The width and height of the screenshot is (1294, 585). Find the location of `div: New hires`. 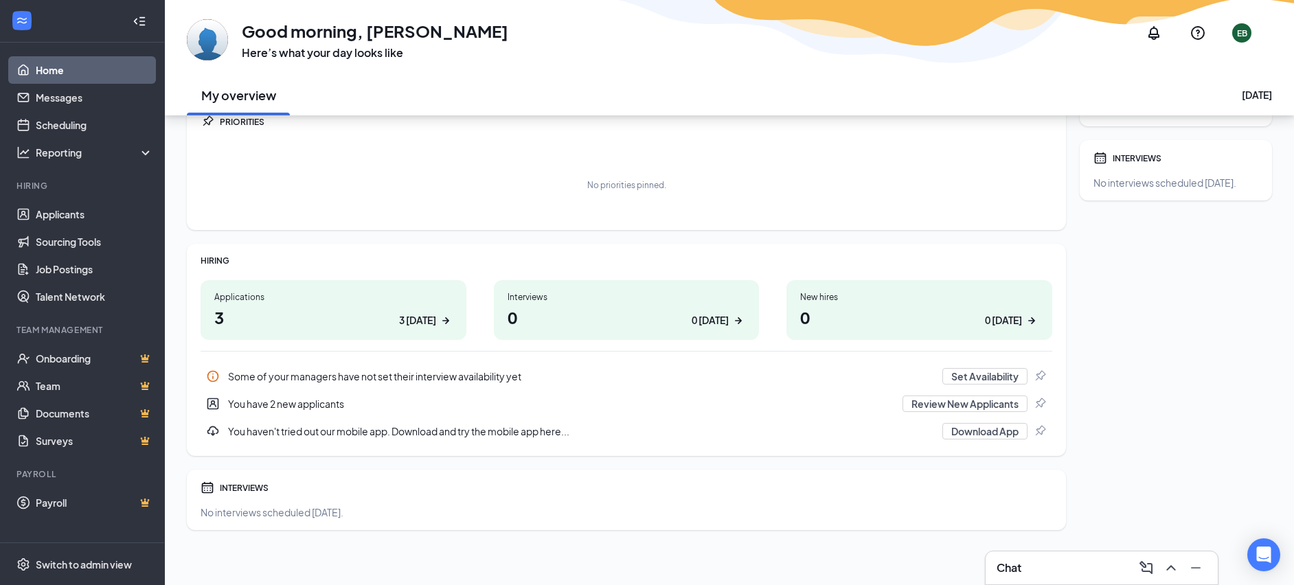

div: New hires is located at coordinates (919, 297).